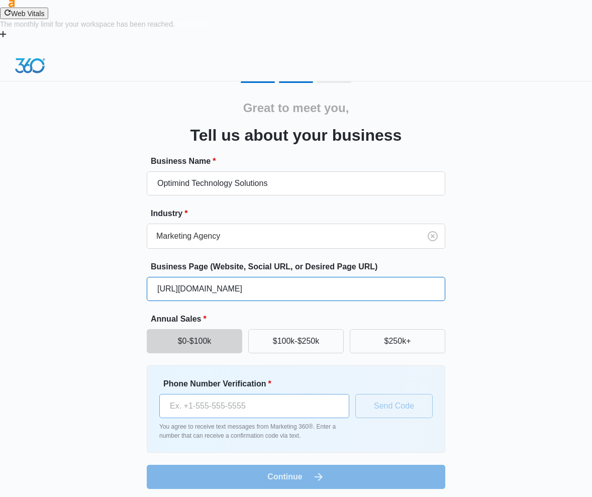  What do you see at coordinates (296, 183) in the screenshot?
I see `input: e.g. Jane's Plumbing` at bounding box center [296, 183].